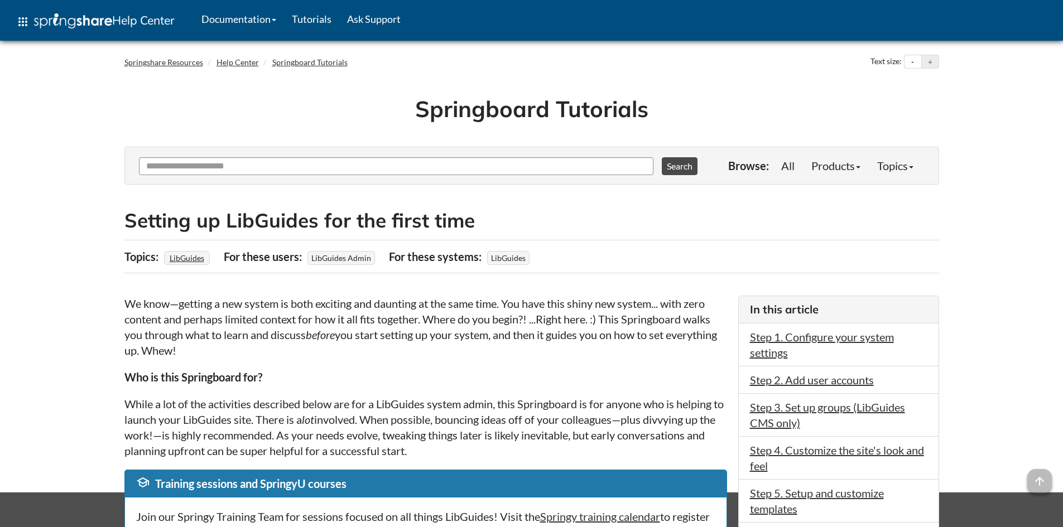 The image size is (1063, 527). I want to click on a: Step 3. Set up groups (LibGuides CMS only), so click(827, 415).